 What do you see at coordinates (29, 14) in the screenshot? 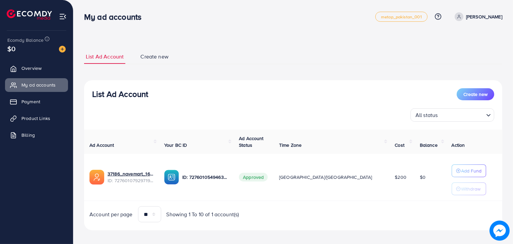
I see `a: logo` at bounding box center [29, 14].